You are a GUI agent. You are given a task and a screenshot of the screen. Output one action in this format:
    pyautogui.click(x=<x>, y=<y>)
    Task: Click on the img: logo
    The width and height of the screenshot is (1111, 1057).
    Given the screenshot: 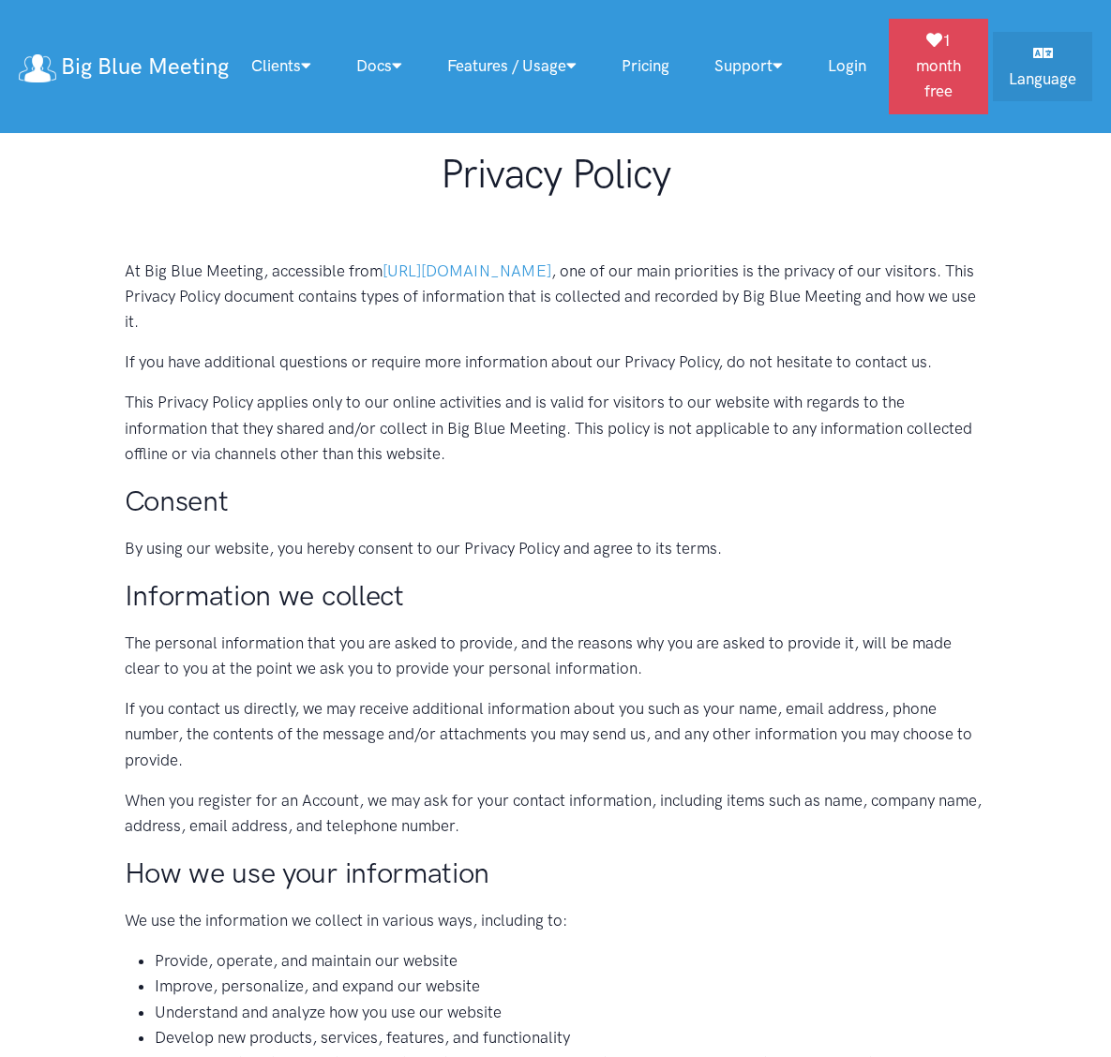 What is the action you would take?
    pyautogui.click(x=37, y=68)
    